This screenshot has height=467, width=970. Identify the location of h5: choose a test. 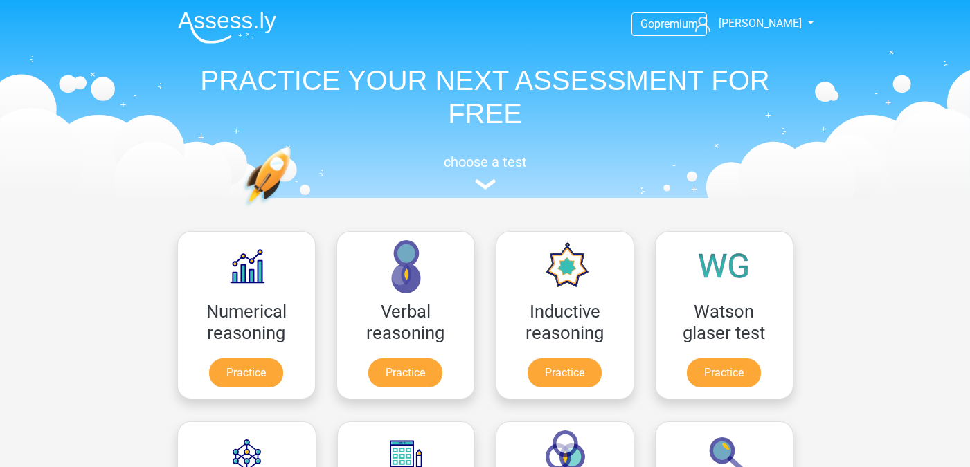
(485, 162).